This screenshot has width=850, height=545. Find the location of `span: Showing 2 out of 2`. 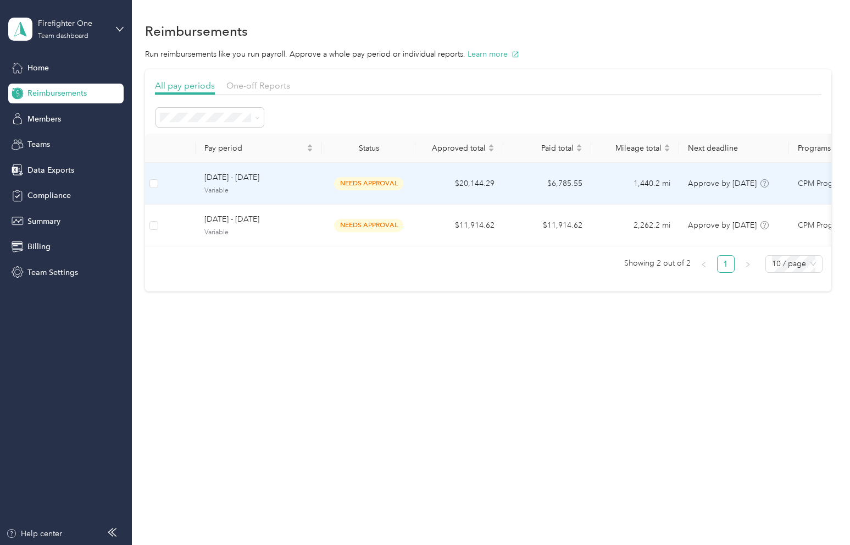

span: Showing 2 out of 2 is located at coordinates (657, 263).